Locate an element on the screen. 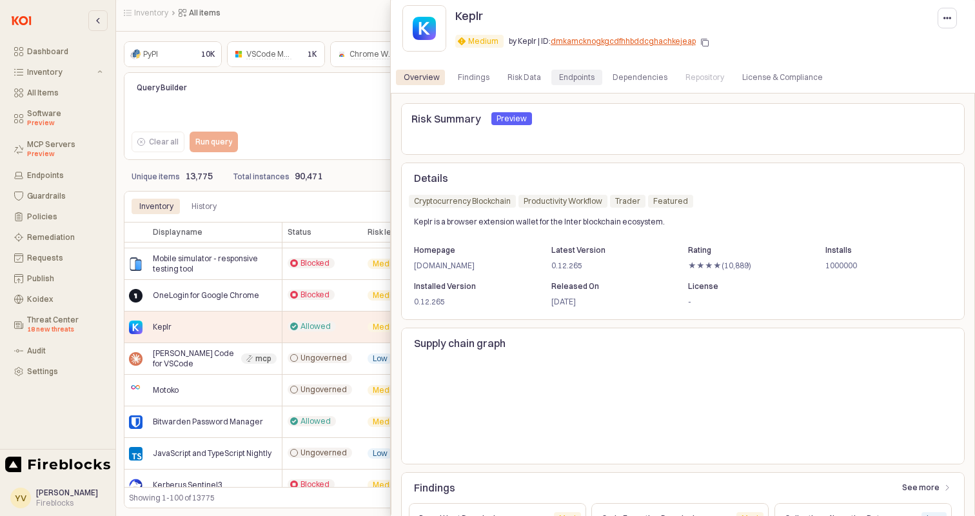  p: ★★★★(10,889) is located at coordinates (744, 266).